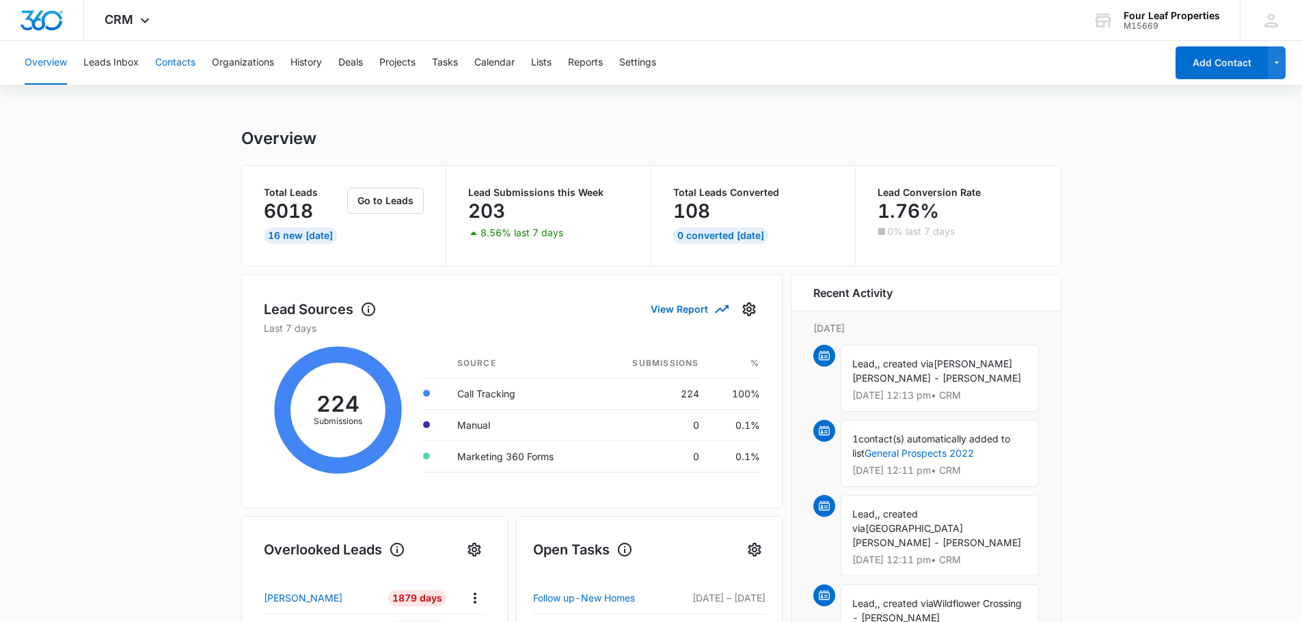 This screenshot has height=622, width=1302. Describe the element at coordinates (385, 200) in the screenshot. I see `a: Go to Leads` at that location.